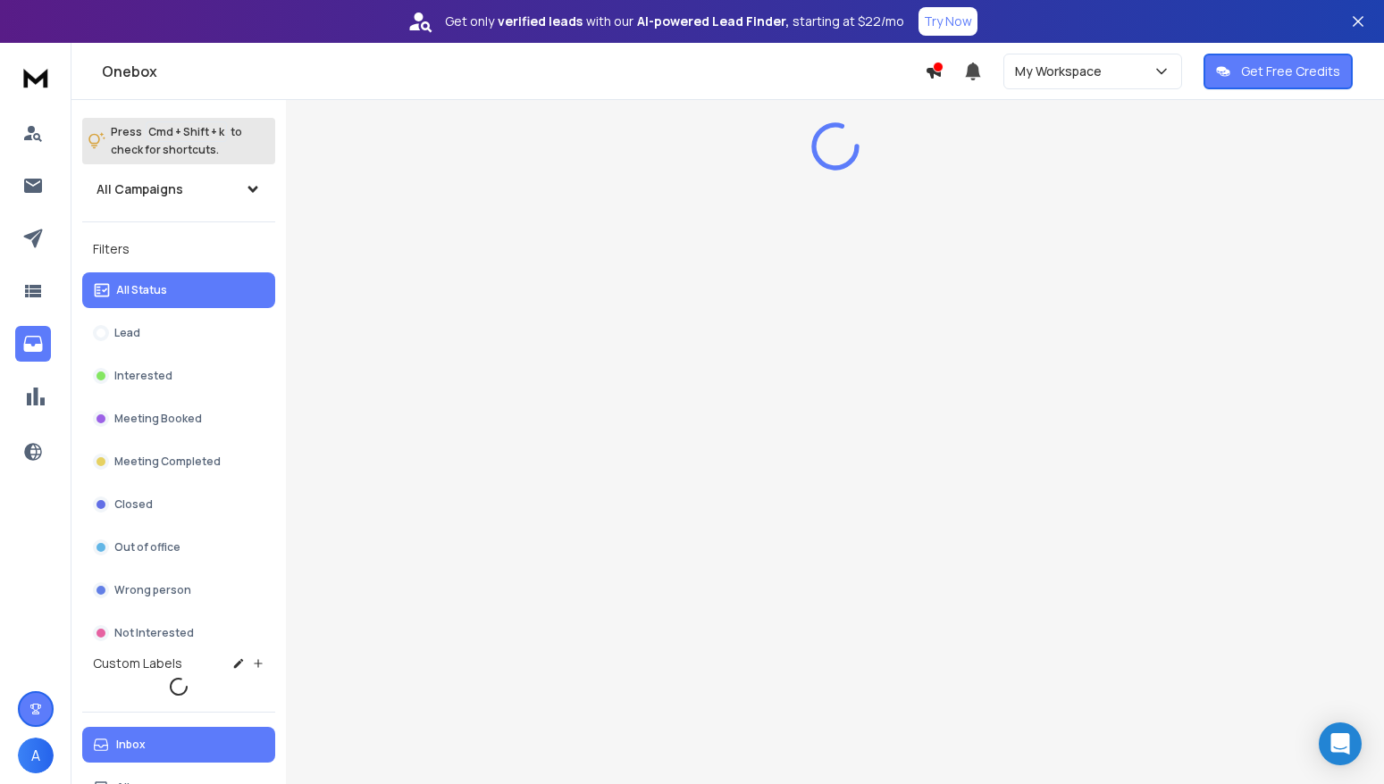 This screenshot has height=784, width=1384. I want to click on h1: Onebox, so click(513, 71).